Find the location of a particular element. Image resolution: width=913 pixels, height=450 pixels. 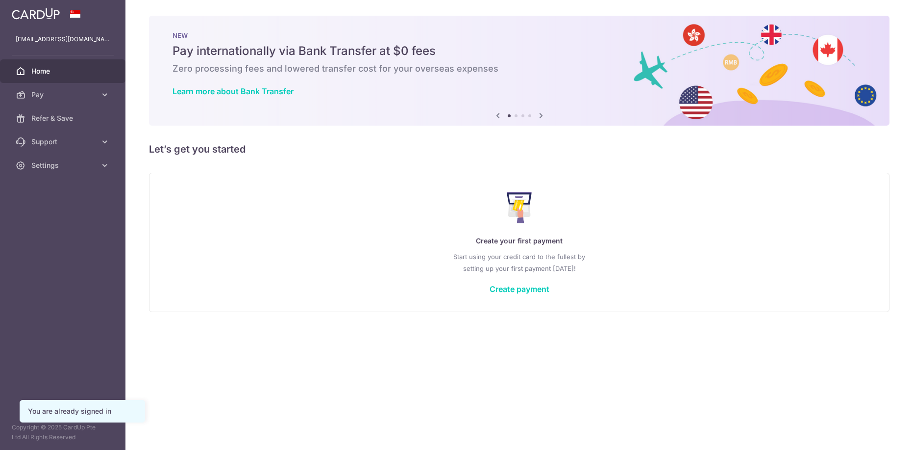

img: CardUp is located at coordinates (36, 14).